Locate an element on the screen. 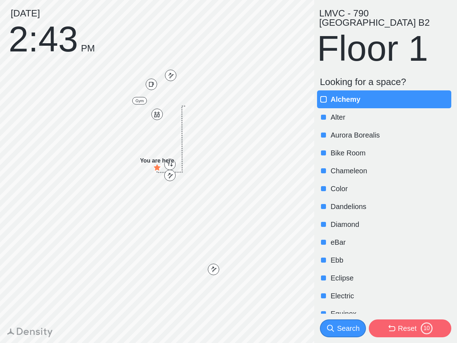 The width and height of the screenshot is (457, 343). div: Reset is located at coordinates (408, 328).